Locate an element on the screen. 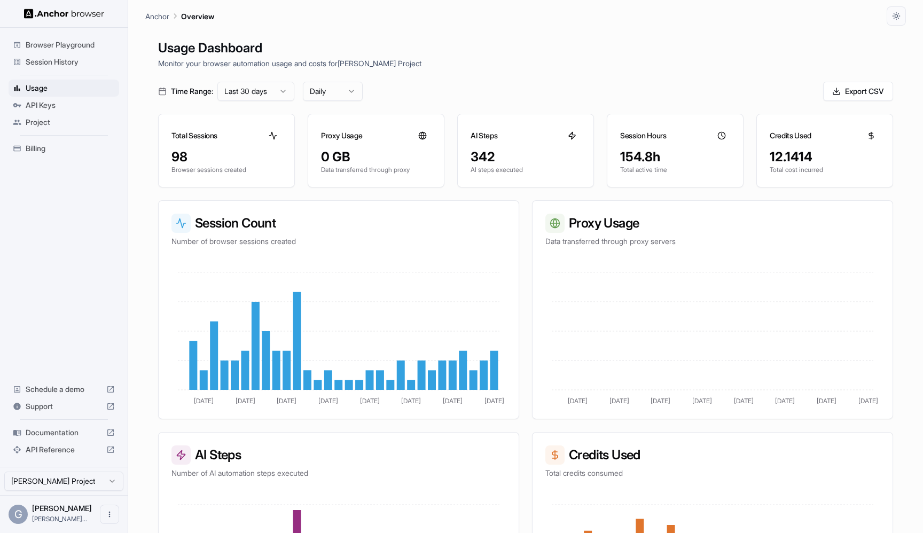 Image resolution: width=923 pixels, height=533 pixels. p: Number of AI automation steps executed is located at coordinates (338, 473).